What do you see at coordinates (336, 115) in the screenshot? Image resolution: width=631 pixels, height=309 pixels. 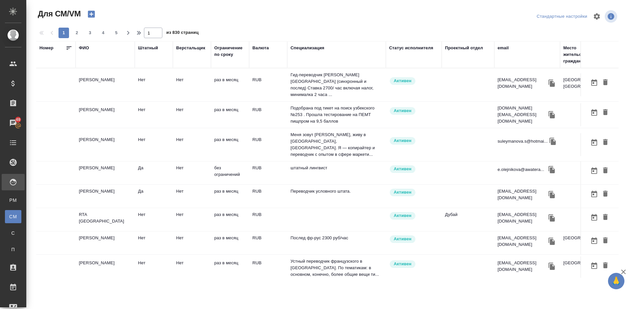 I see `p: Подобрана под тикет на поиск узбекского №253 . Прошла тестирование на ПЕМТ пищпром на 9,5 баллов` at bounding box center [336, 115].